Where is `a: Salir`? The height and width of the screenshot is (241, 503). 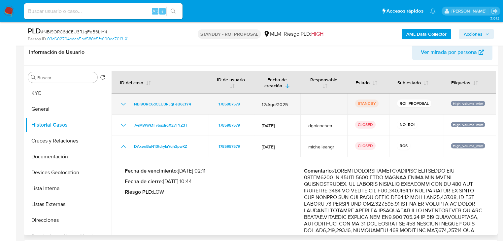 a: Salir is located at coordinates (495, 11).